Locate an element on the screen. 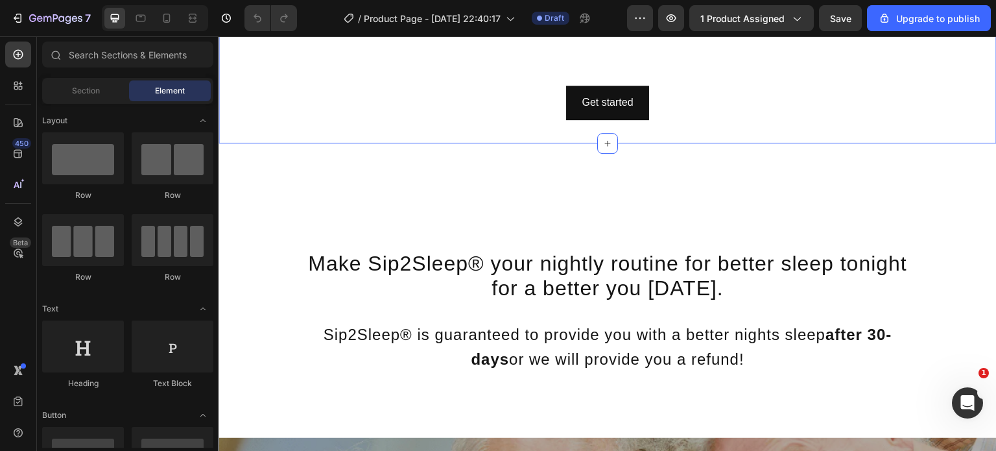 This screenshot has height=451, width=996. strong: after 30- is located at coordinates (640, 298).